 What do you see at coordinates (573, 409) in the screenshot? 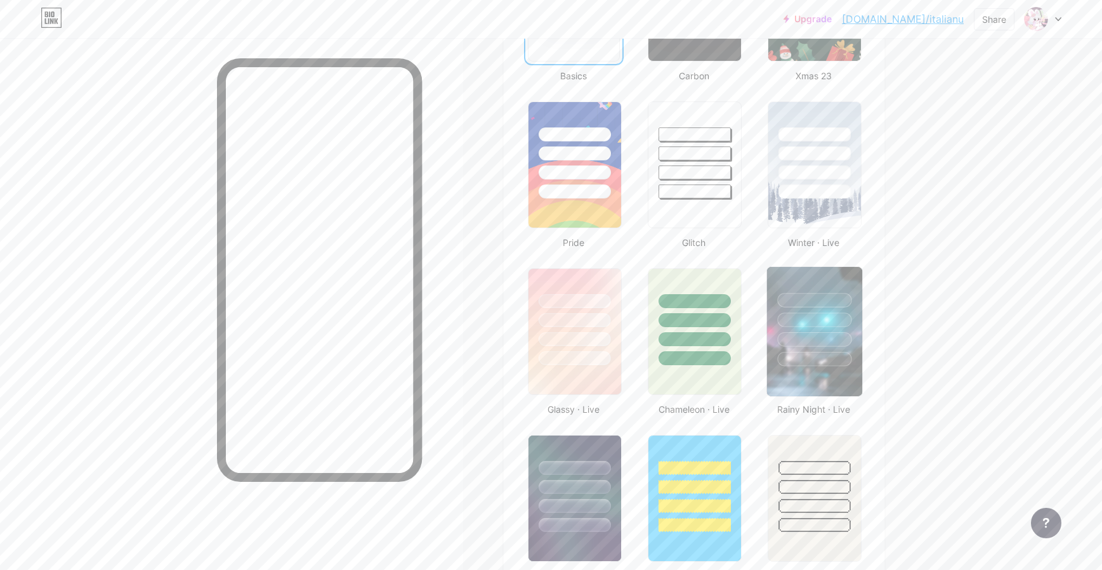
I see `div: Glassy · Live` at bounding box center [573, 409].